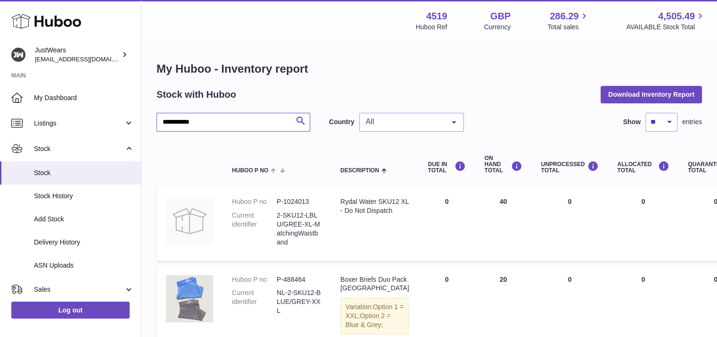  What do you see at coordinates (196, 94) in the screenshot?
I see `h2: Stock with Huboo` at bounding box center [196, 94].